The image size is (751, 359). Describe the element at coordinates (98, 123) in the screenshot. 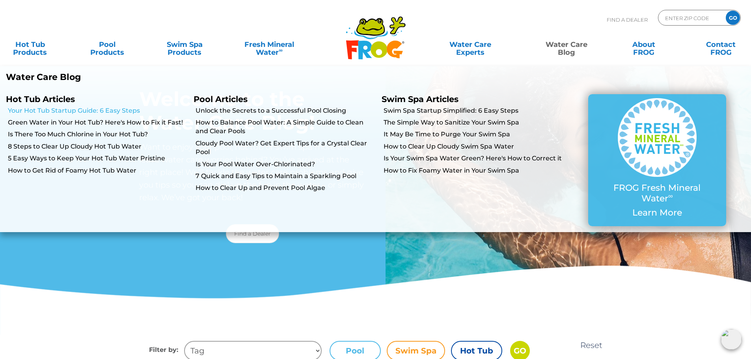

I see `a: Green Water in Your Hot Tub? Here's How to Fix it Fast!` at that location.